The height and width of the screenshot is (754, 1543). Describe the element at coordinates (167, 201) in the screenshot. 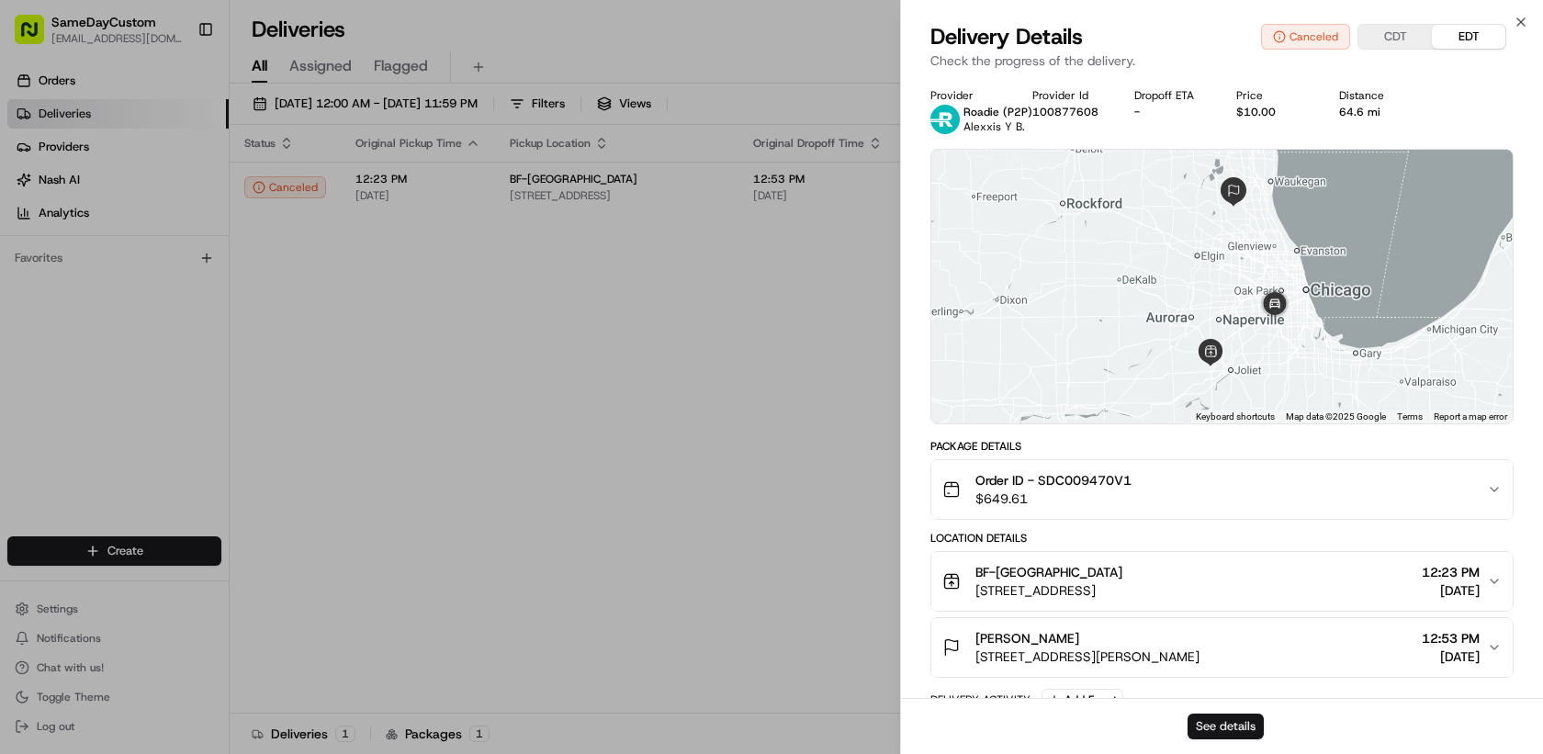

I see `div: We're available if you need us!` at that location.